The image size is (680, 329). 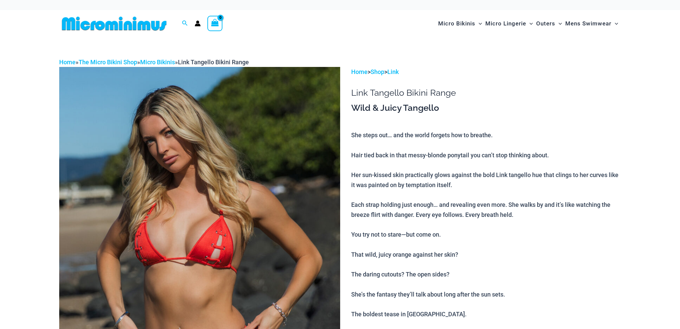 I want to click on a: Micro LingerieMenu ToggleMenu Toggle, so click(x=509, y=23).